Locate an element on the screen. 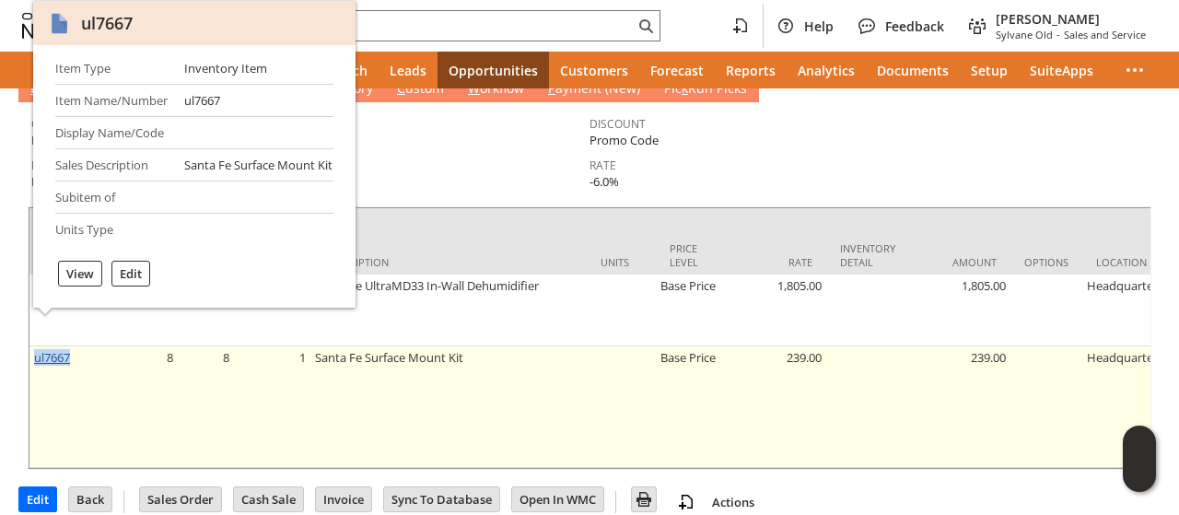 The height and width of the screenshot is (515, 1179). div: Description is located at coordinates (449, 262).